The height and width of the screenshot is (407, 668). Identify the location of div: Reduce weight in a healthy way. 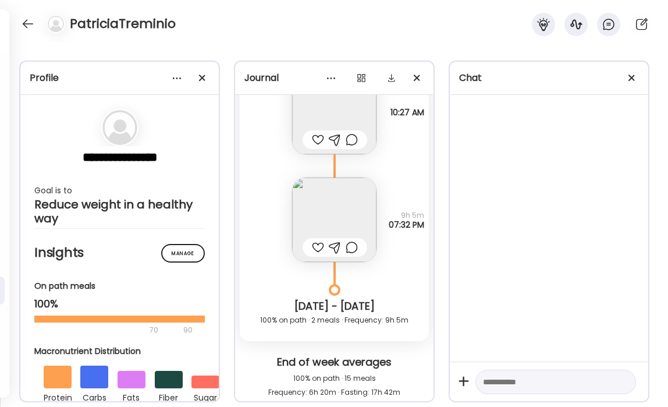
(119, 211).